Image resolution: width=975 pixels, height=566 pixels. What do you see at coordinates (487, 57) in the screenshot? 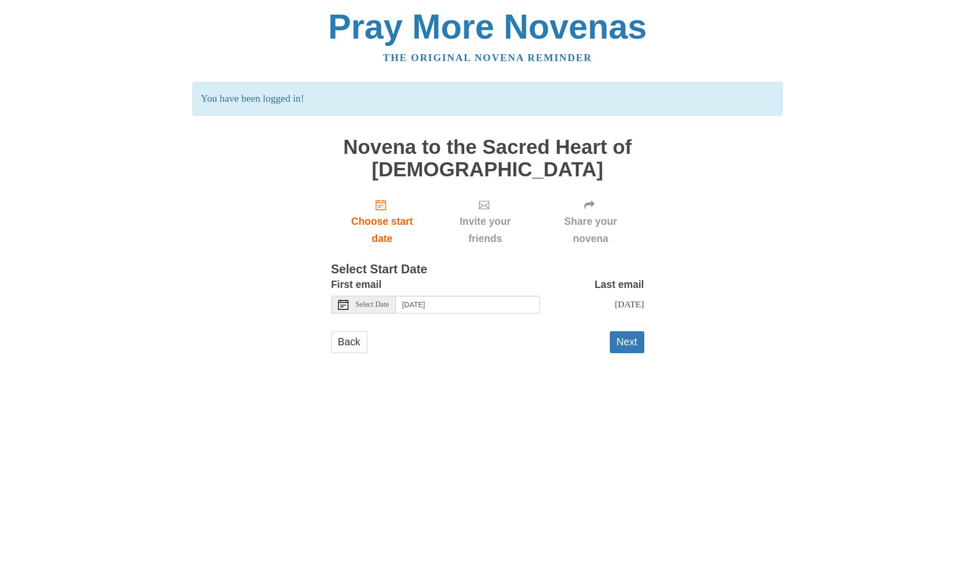
I see `a: The original novena reminder` at bounding box center [487, 57].